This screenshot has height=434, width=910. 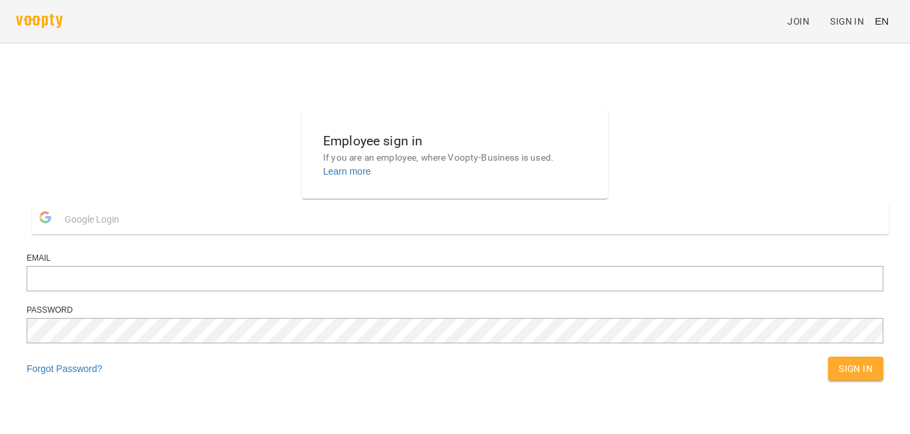 What do you see at coordinates (847, 21) in the screenshot?
I see `a: Sign In` at bounding box center [847, 21].